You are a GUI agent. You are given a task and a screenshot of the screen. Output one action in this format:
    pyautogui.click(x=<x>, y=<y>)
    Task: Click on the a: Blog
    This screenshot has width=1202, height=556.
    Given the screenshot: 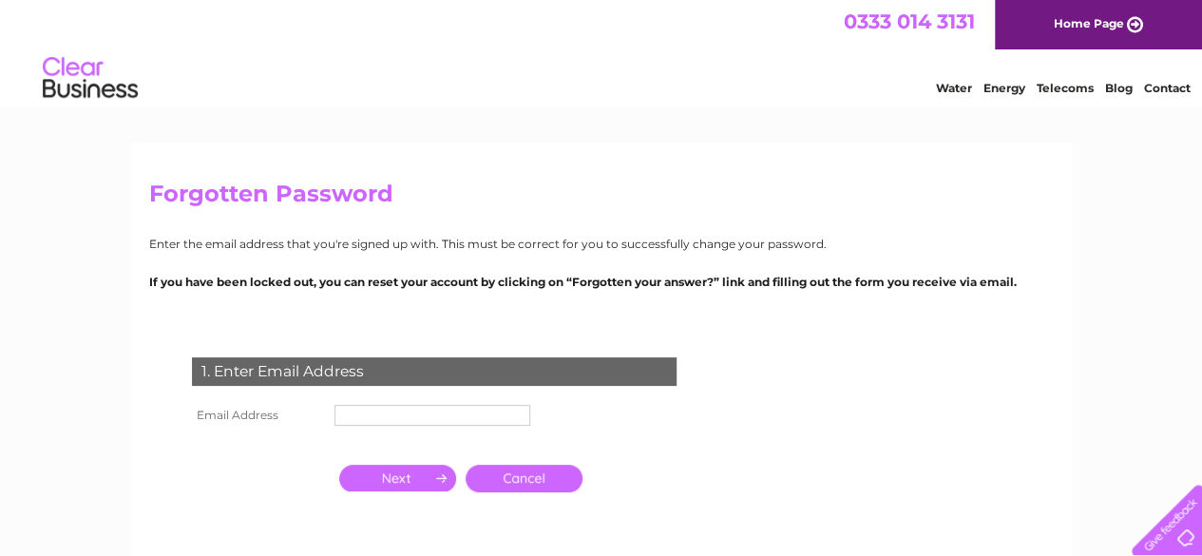 What is the action you would take?
    pyautogui.click(x=1118, y=87)
    